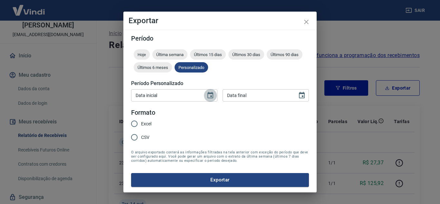 The height and width of the screenshot is (204, 440). What do you see at coordinates (220, 180) in the screenshot?
I see `button: Exportar` at bounding box center [220, 180].